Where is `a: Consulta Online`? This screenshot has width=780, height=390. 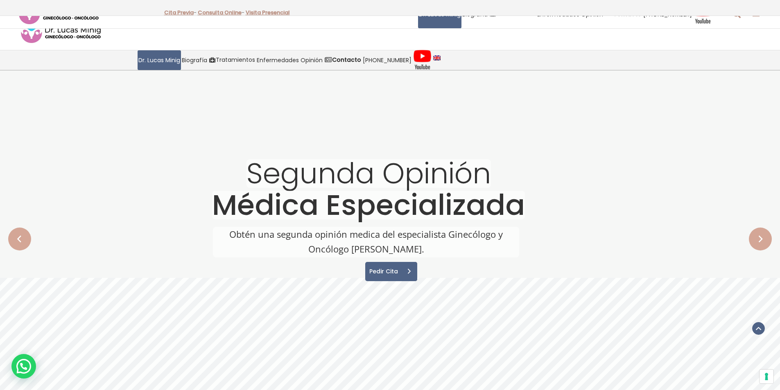 a: Consulta Online is located at coordinates (219, 12).